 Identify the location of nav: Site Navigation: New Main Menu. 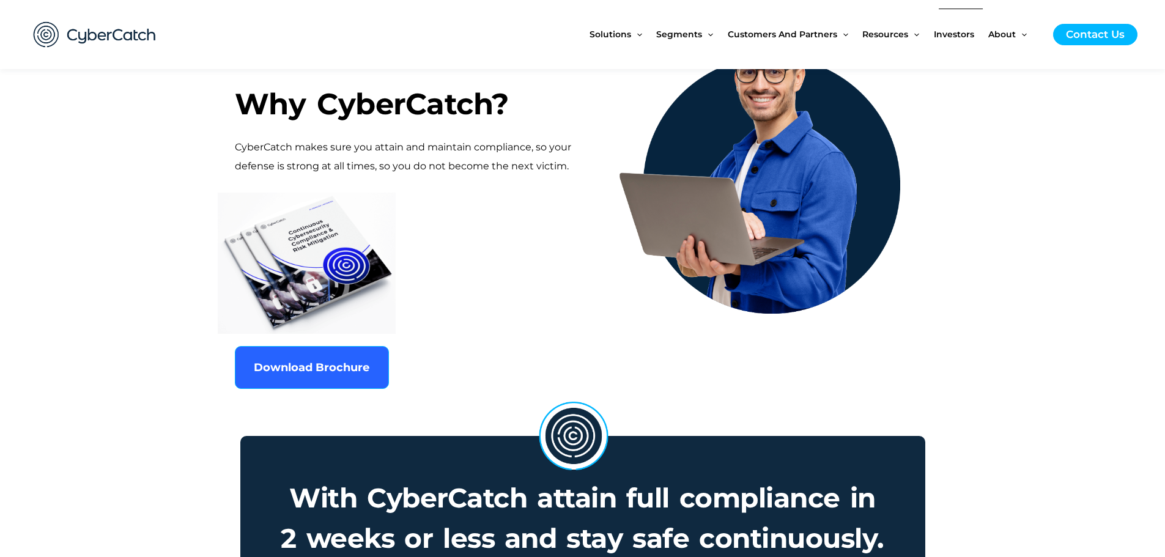
(815, 34).